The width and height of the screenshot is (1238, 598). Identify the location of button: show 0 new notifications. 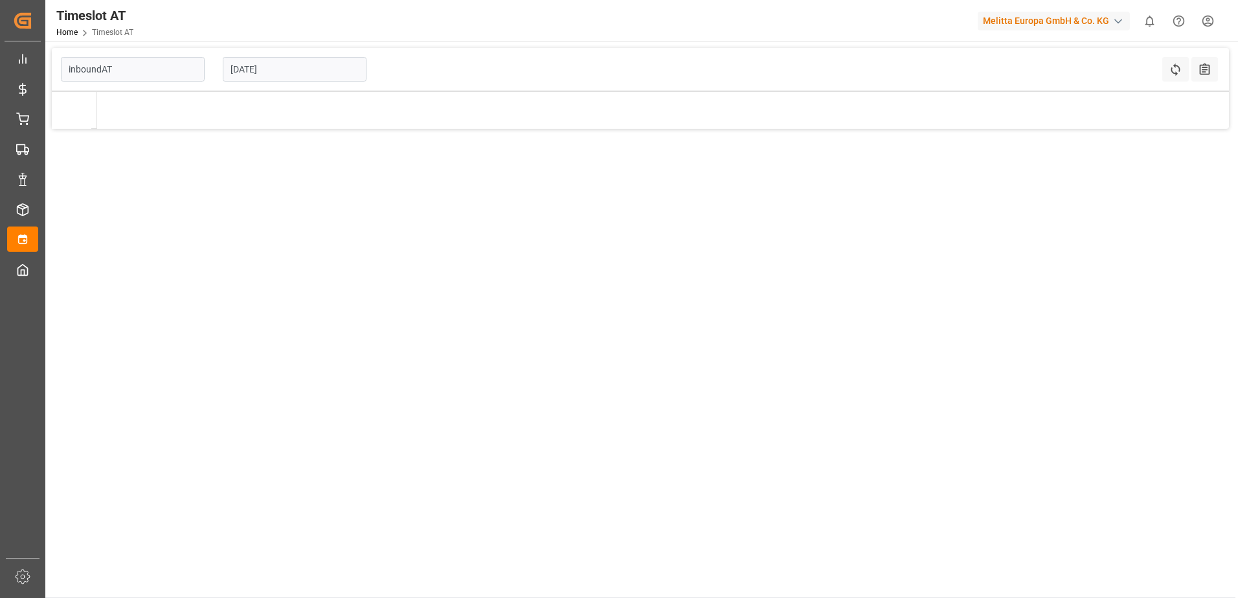
(1149, 21).